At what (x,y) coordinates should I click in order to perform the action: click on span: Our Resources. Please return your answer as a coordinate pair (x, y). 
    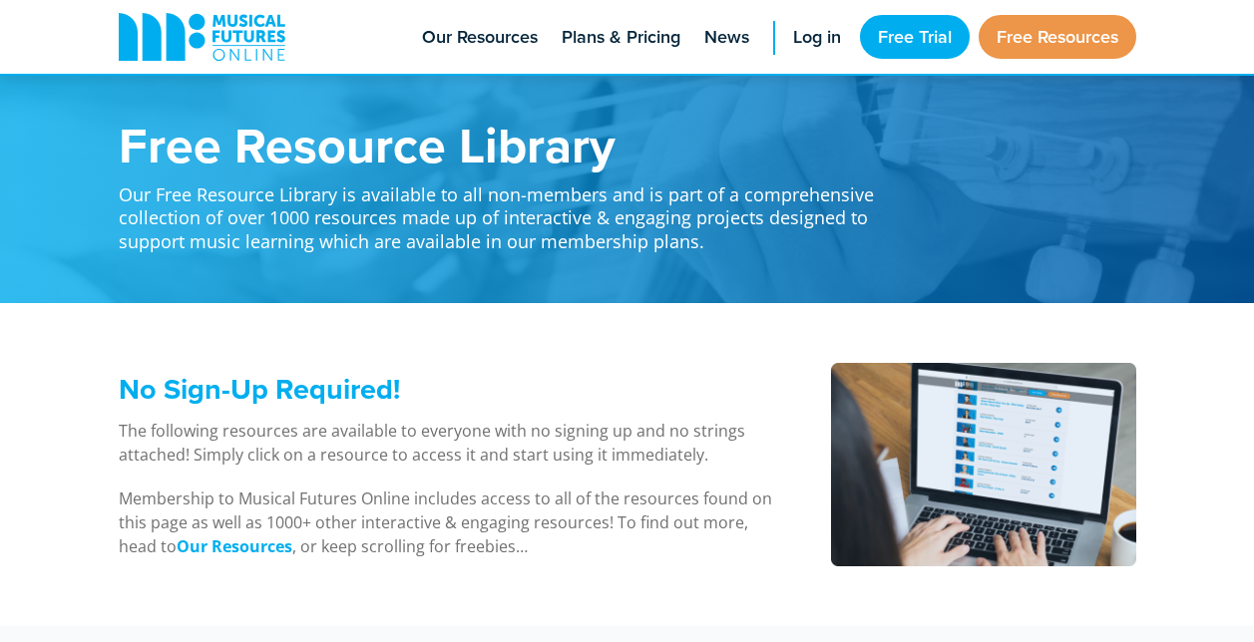
    Looking at the image, I should click on (480, 37).